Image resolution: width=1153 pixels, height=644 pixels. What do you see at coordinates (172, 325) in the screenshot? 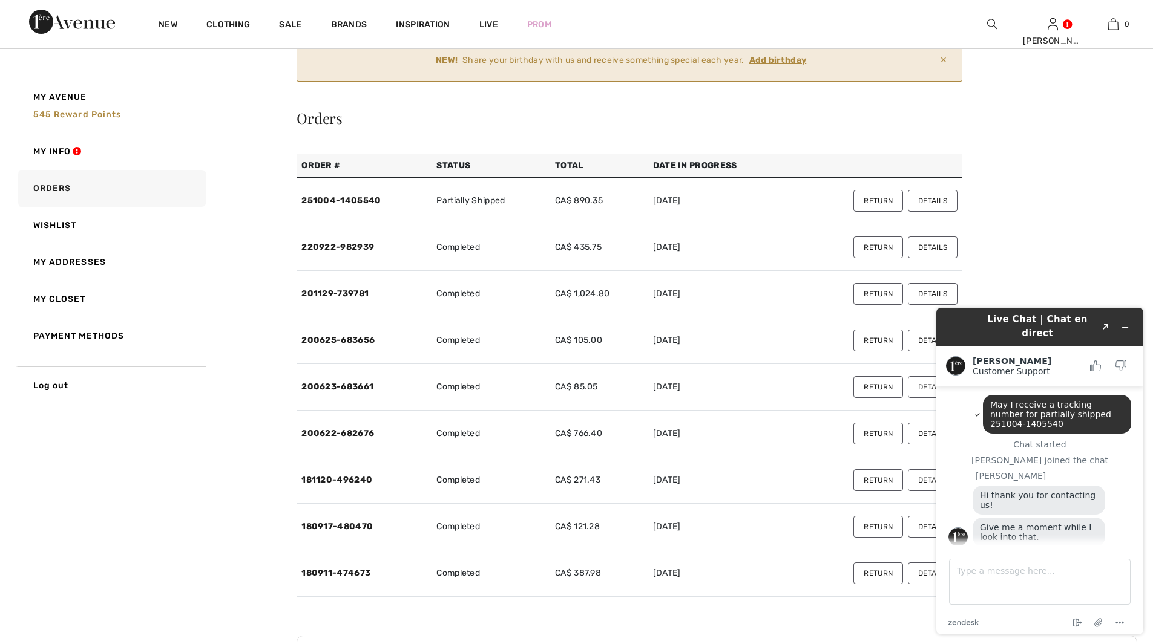
I see `button: Attach file` at bounding box center [172, 325].